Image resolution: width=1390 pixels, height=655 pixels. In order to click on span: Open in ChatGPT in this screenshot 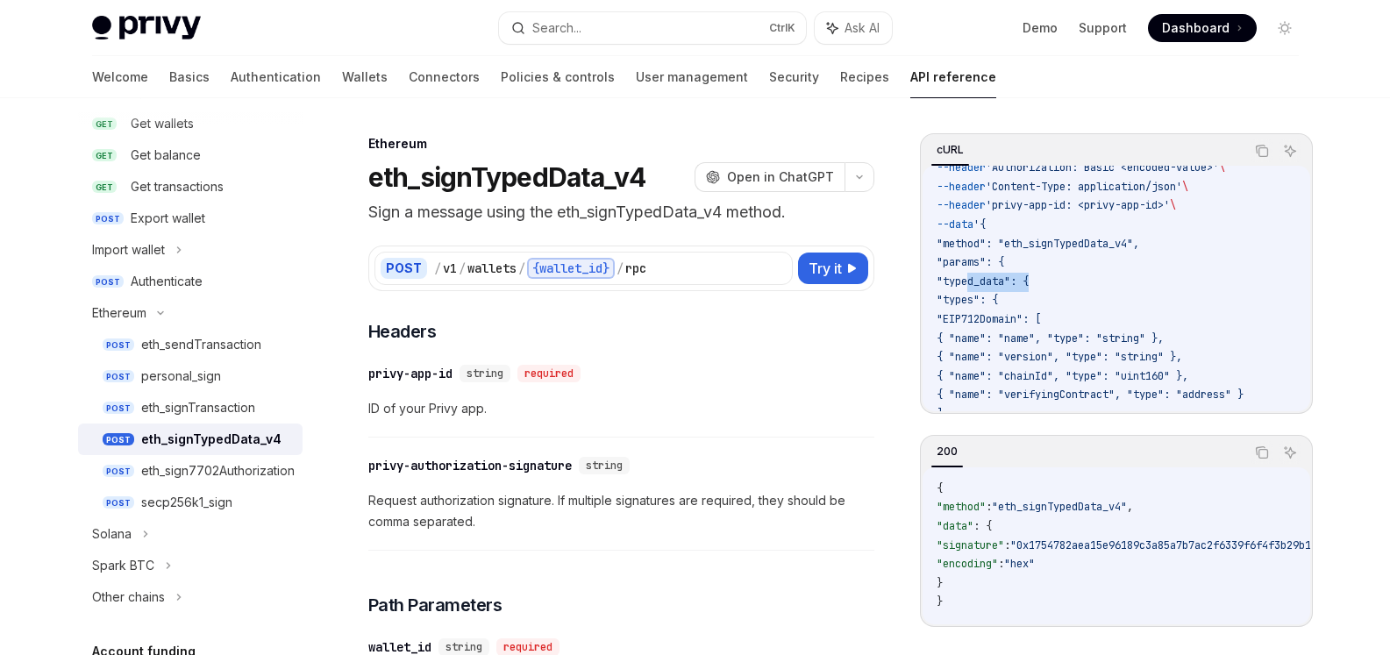, I will do `click(780, 177)`.